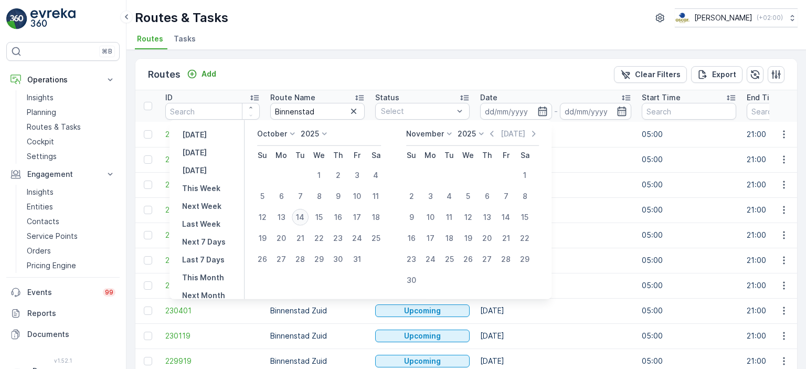  I want to click on p: Reports, so click(71, 313).